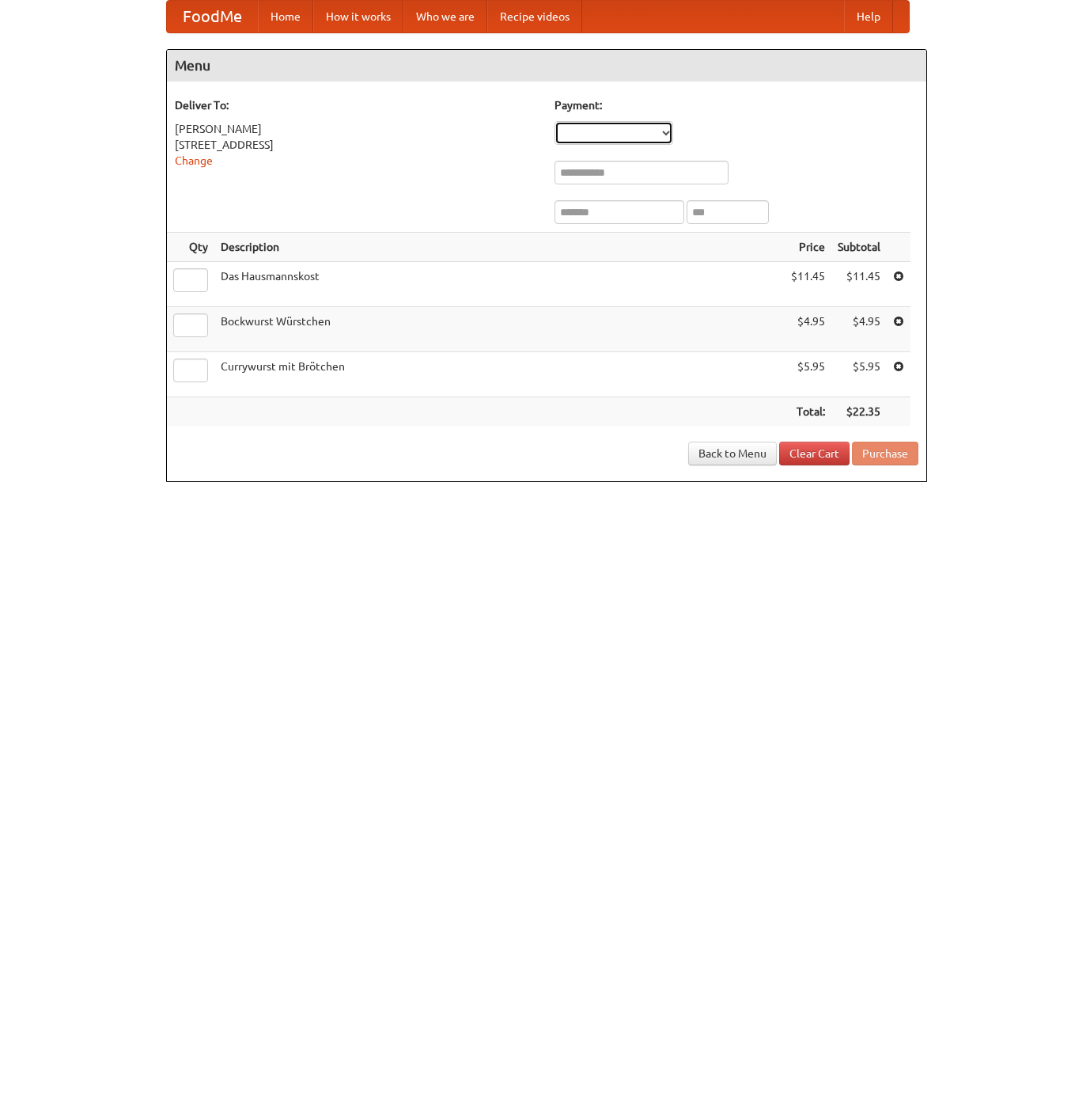  Describe the element at coordinates (499, 247) in the screenshot. I see `th: Description` at that location.